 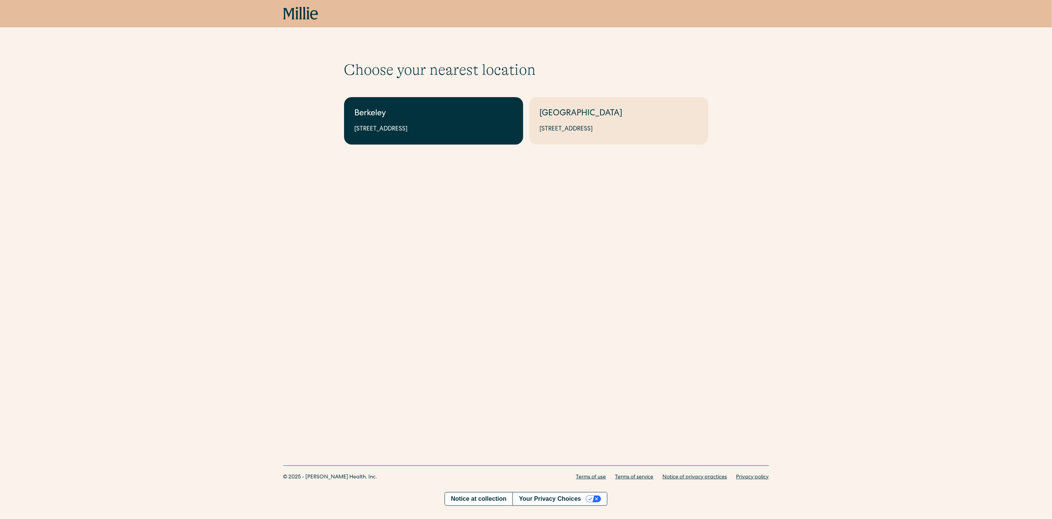 I want to click on a: Notice of privacy practices, so click(x=695, y=477).